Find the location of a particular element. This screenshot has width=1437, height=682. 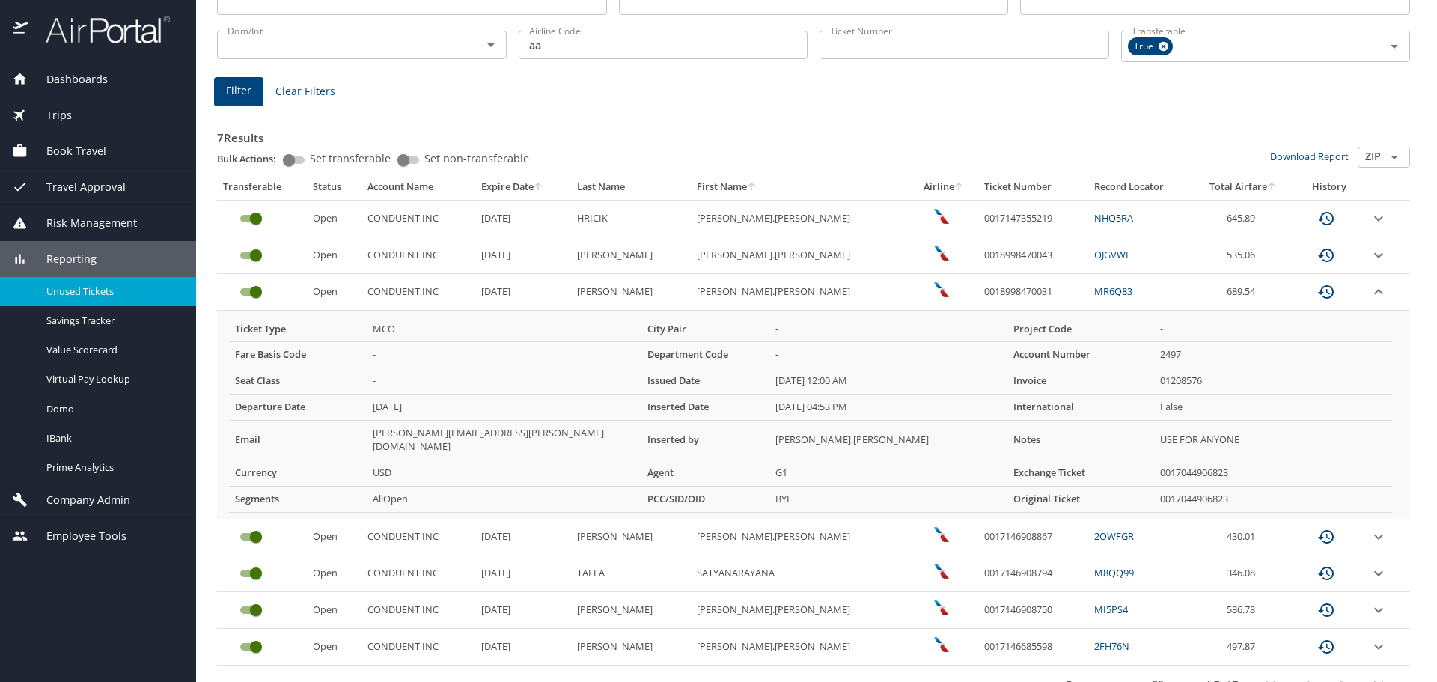

span: Trips is located at coordinates (49, 115).